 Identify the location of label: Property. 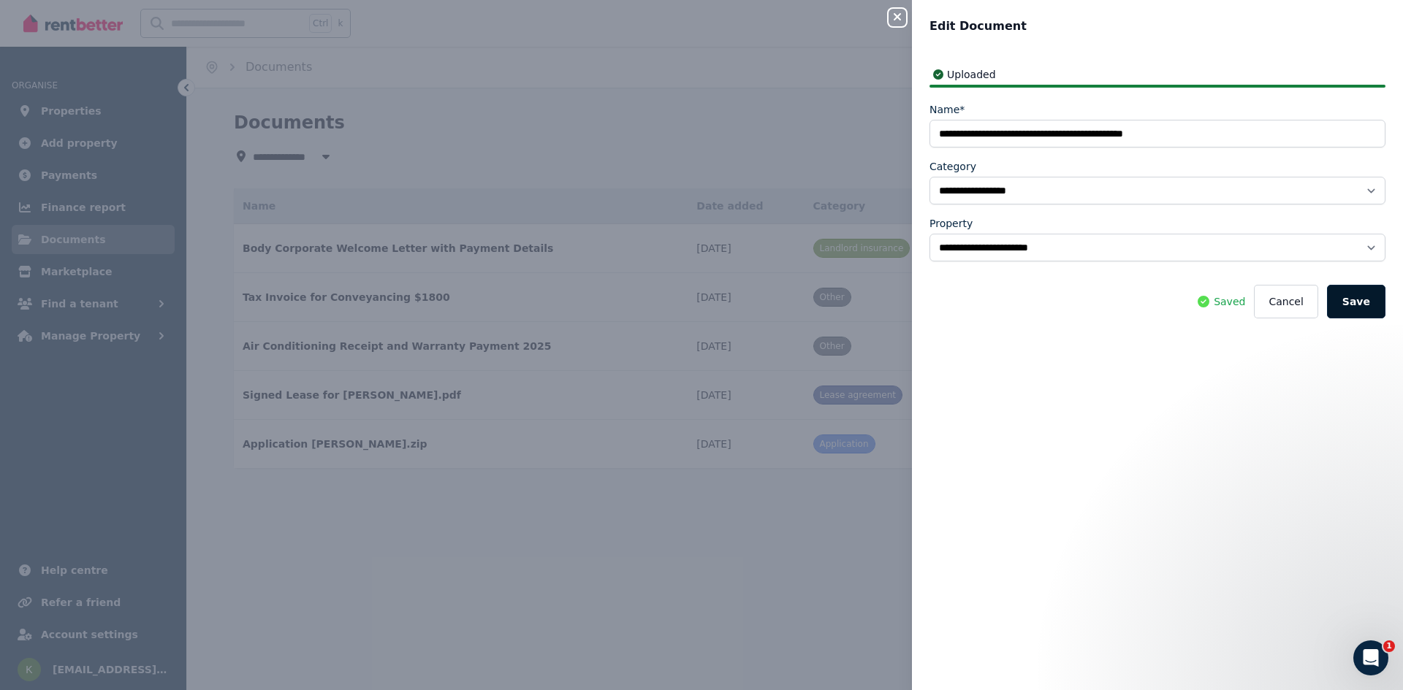
(951, 224).